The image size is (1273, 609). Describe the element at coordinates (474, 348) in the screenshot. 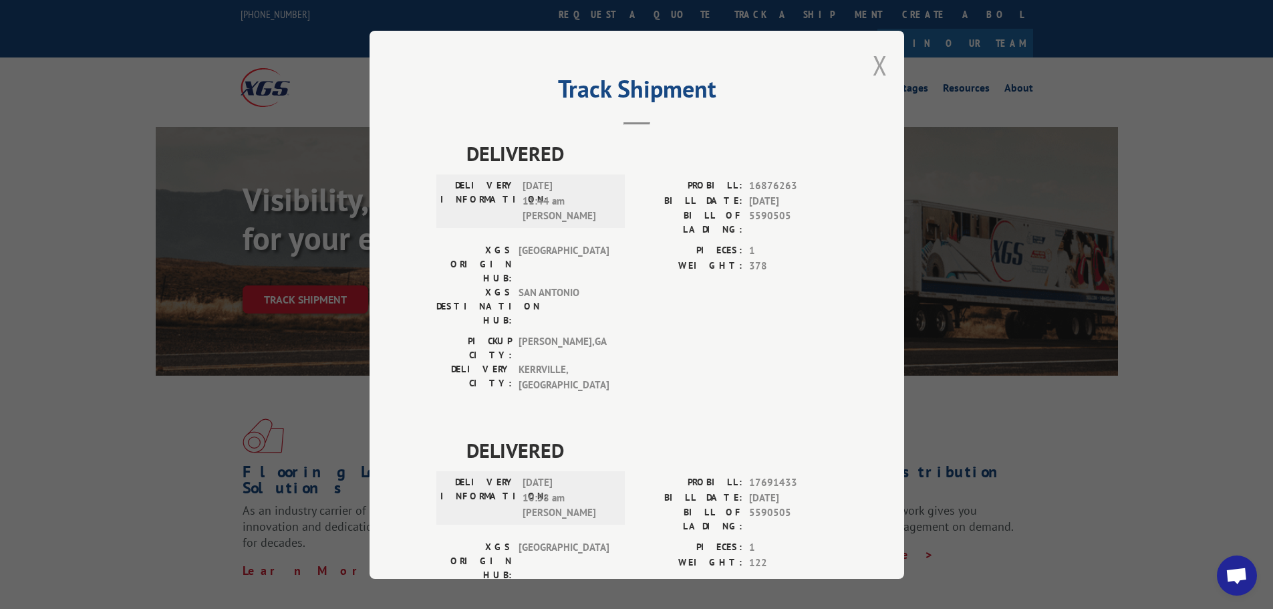

I see `label: PICKUP CITY:` at that location.